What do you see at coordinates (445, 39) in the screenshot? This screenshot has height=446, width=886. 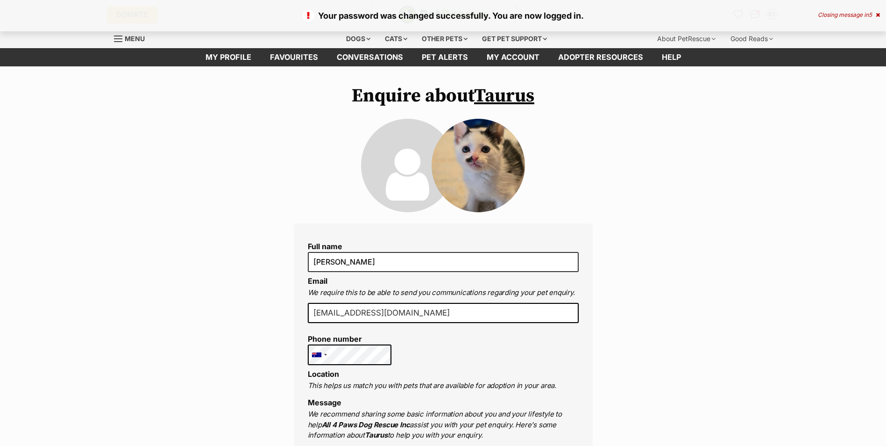 I see `div: Other pets` at bounding box center [445, 39].